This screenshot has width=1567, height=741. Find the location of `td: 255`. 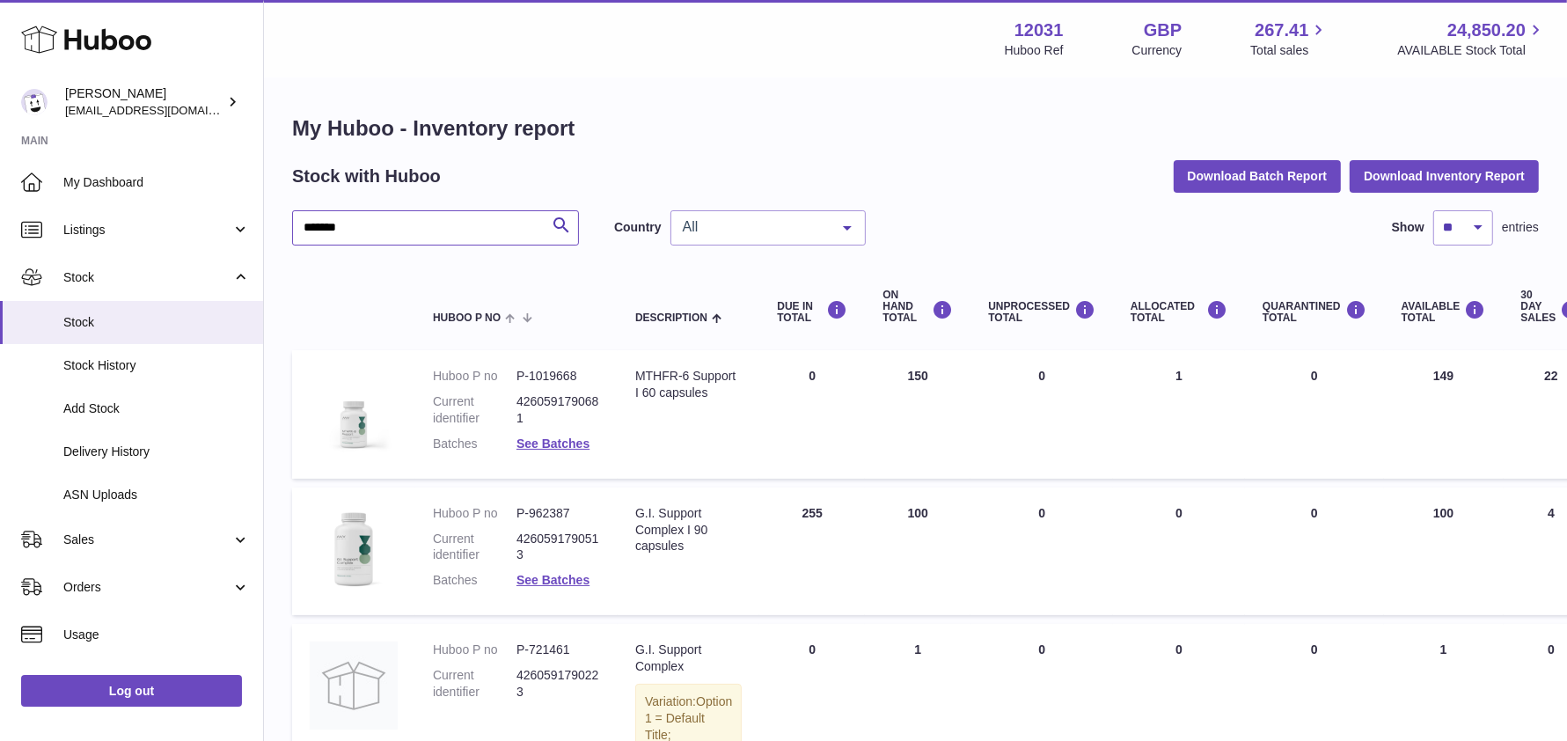

td: 255 is located at coordinates (812, 552).